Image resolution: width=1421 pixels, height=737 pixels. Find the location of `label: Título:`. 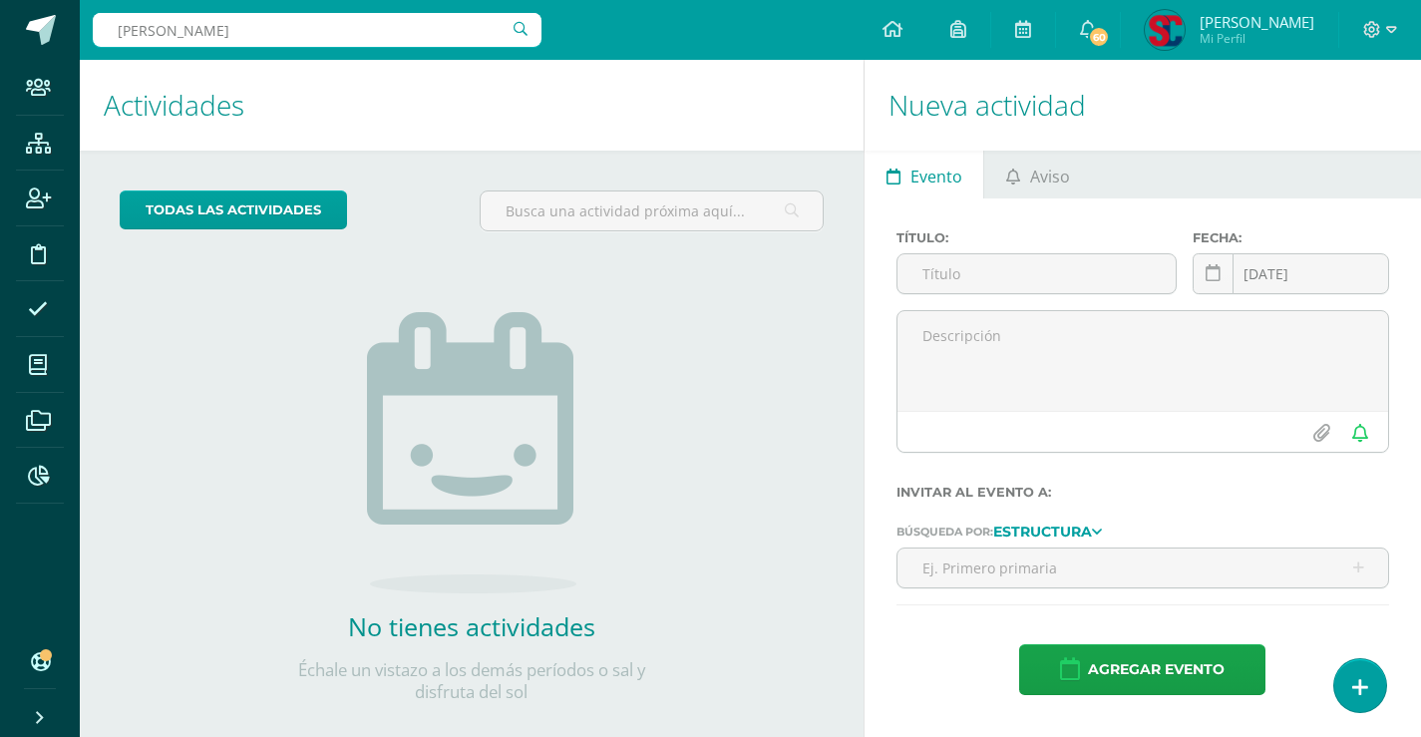

label: Título: is located at coordinates (1037, 237).